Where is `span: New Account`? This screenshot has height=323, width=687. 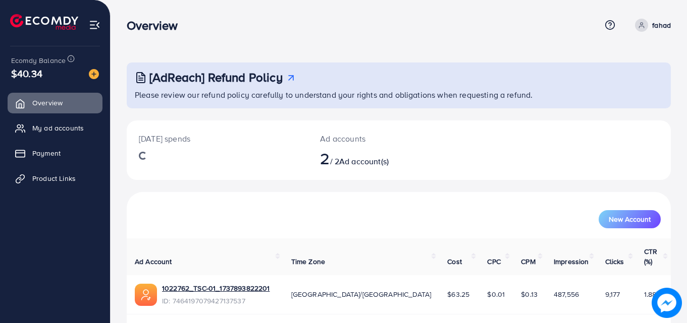
span: New Account is located at coordinates (629, 219).